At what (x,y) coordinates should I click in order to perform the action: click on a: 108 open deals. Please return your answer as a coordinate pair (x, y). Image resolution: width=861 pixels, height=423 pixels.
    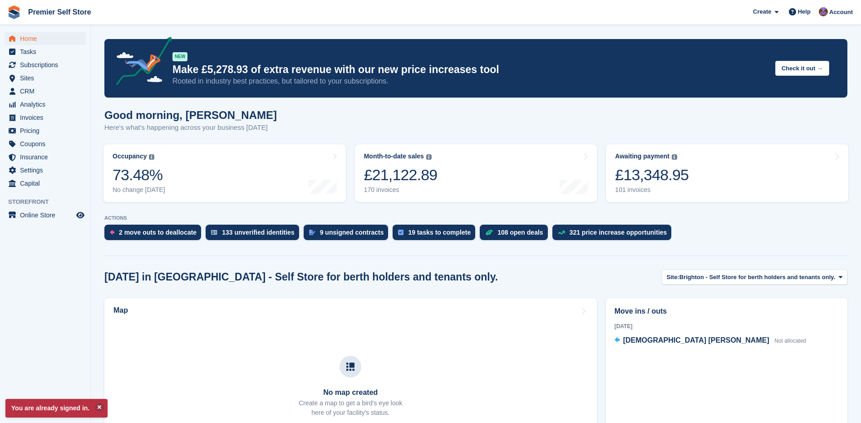
    Looking at the image, I should click on (515, 235).